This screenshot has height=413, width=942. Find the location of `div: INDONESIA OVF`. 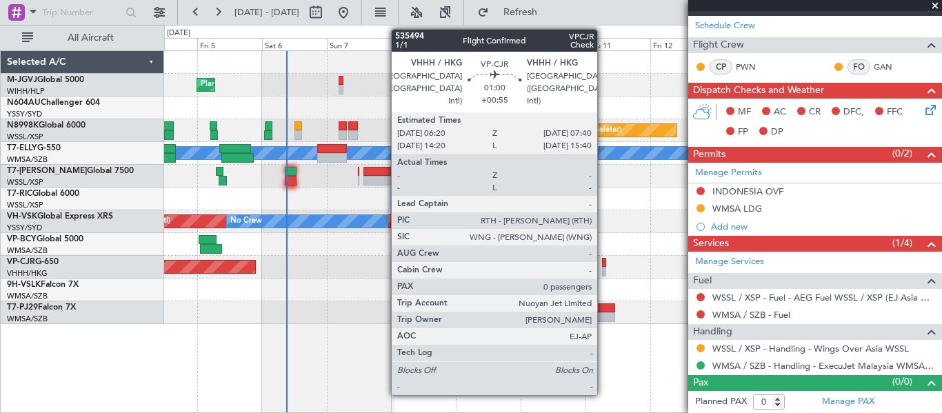

div: INDONESIA OVF is located at coordinates (748, 191).